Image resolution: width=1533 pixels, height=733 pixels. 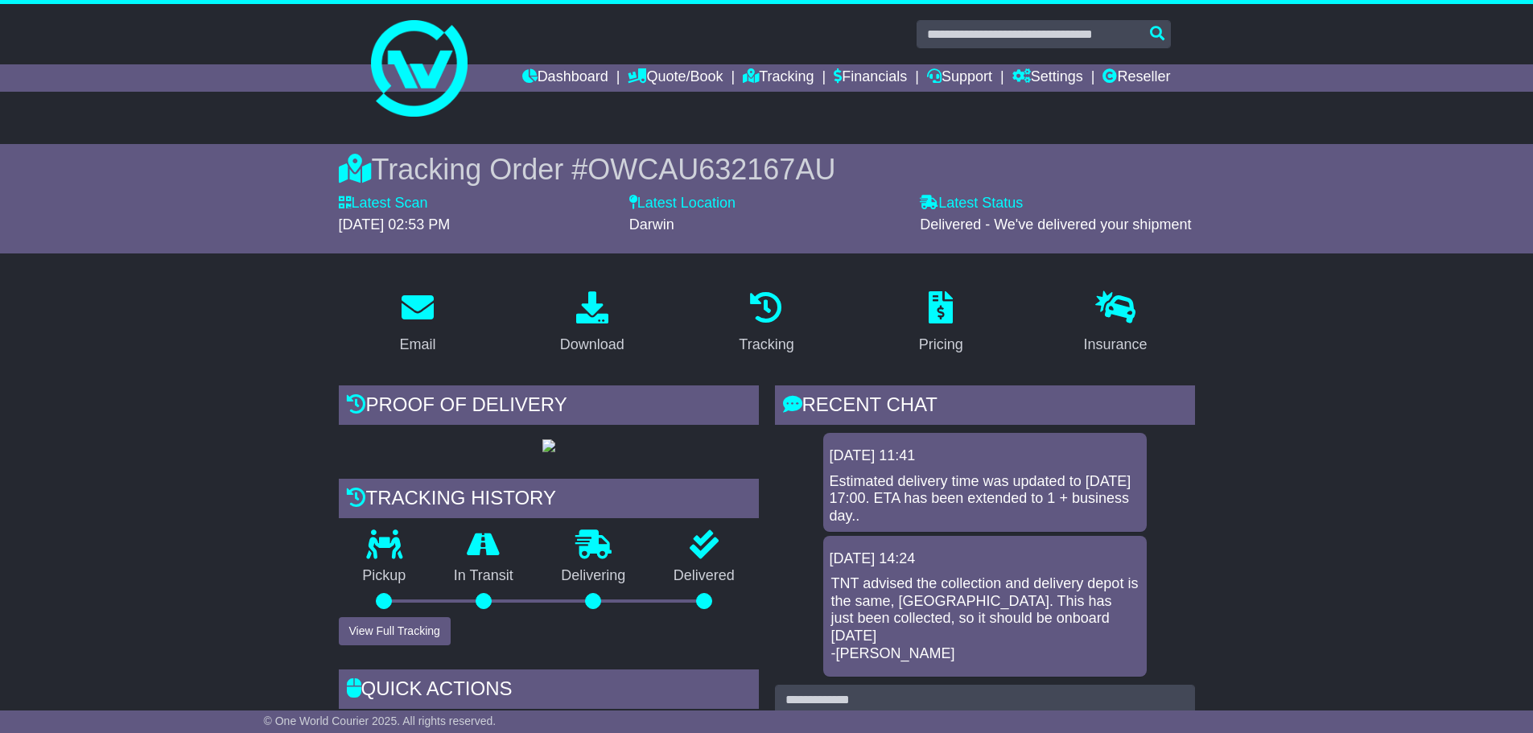 I want to click on div: Tracking history, so click(x=549, y=500).